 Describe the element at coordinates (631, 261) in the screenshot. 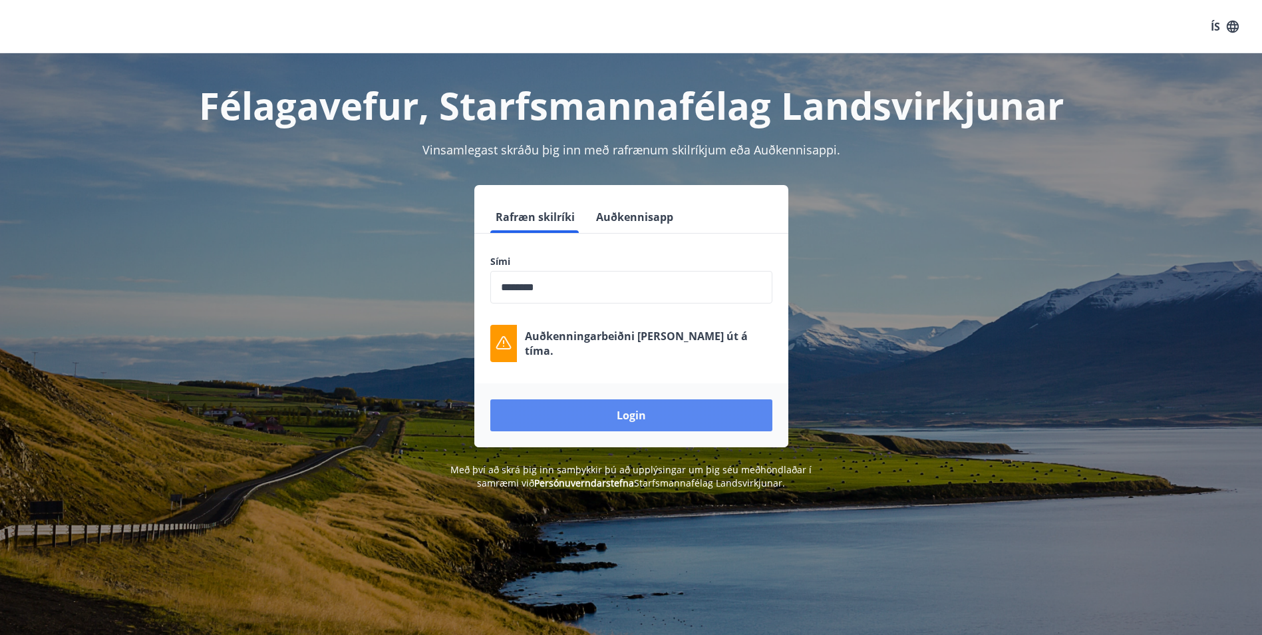

I see `label: Sími` at that location.